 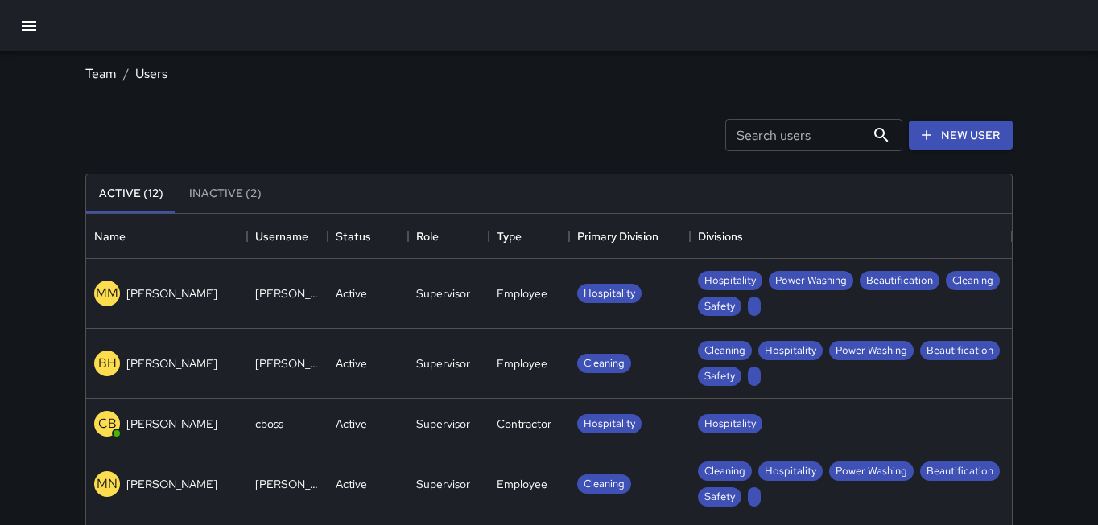 What do you see at coordinates (107, 424) in the screenshot?
I see `p: CB` at bounding box center [107, 424].